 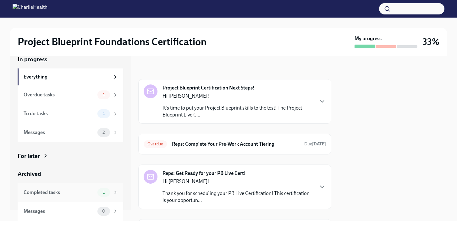 I want to click on span: 2, so click(x=103, y=132).